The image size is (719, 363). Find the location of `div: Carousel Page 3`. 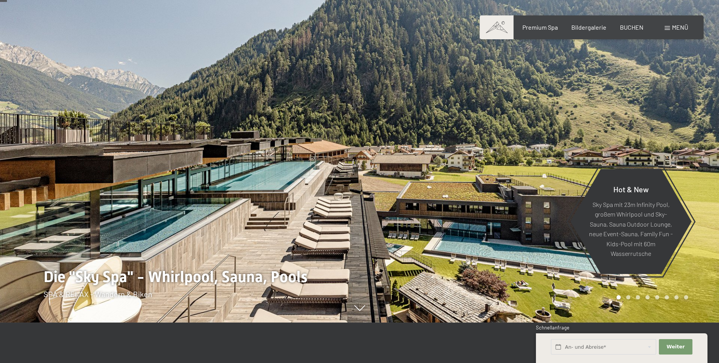

div: Carousel Page 3 is located at coordinates (638, 297).